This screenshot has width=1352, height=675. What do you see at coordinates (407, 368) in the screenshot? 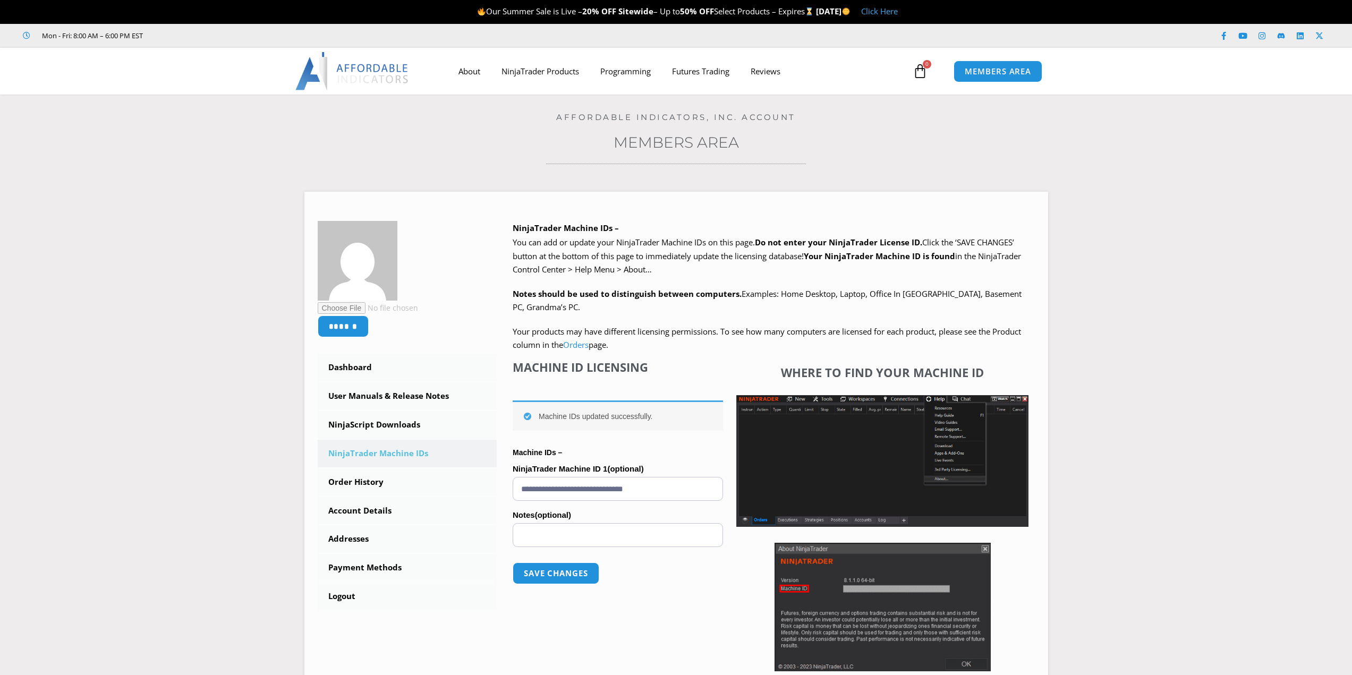
I see `a: Dashboard` at bounding box center [407, 368].